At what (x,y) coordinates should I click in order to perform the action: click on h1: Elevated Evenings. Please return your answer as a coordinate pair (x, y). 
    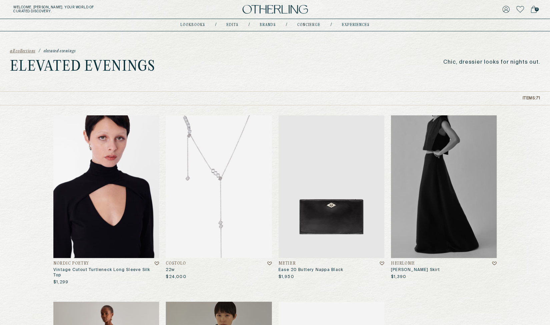
    Looking at the image, I should click on (82, 67).